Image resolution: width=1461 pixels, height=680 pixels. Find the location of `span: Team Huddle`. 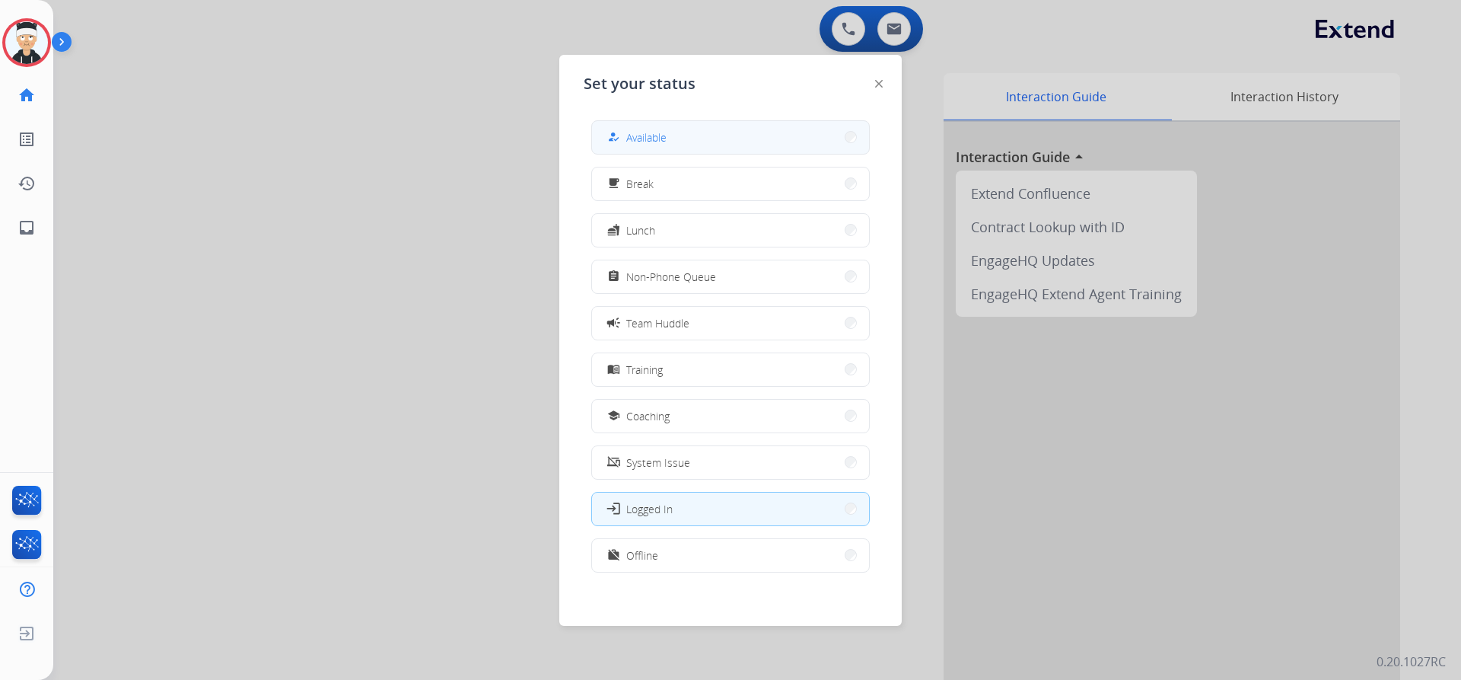

span: Team Huddle is located at coordinates (658, 323).